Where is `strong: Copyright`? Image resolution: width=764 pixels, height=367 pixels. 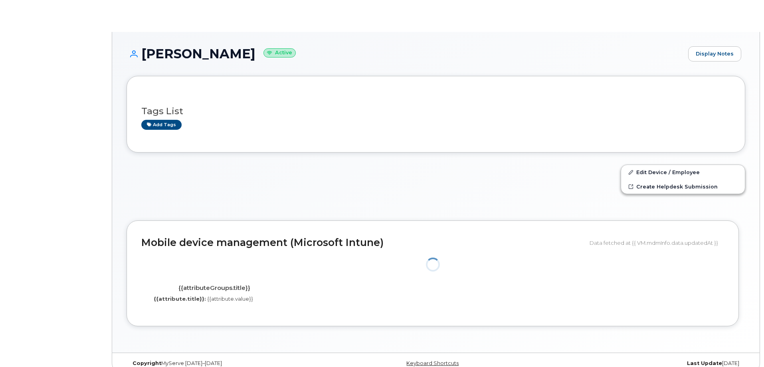
strong: Copyright is located at coordinates (147, 363).